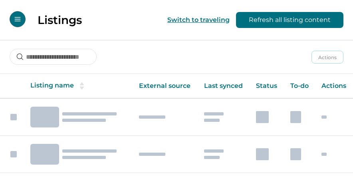  Describe the element at coordinates (18, 19) in the screenshot. I see `button: Open Menu` at that location.